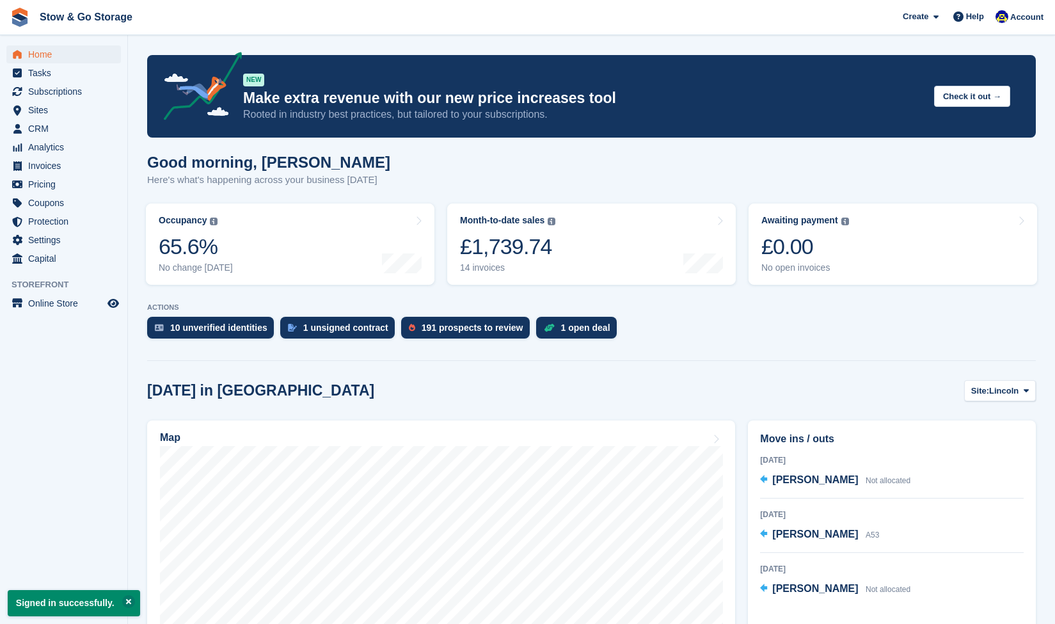 The width and height of the screenshot is (1055, 624). I want to click on span: Protection, so click(67, 221).